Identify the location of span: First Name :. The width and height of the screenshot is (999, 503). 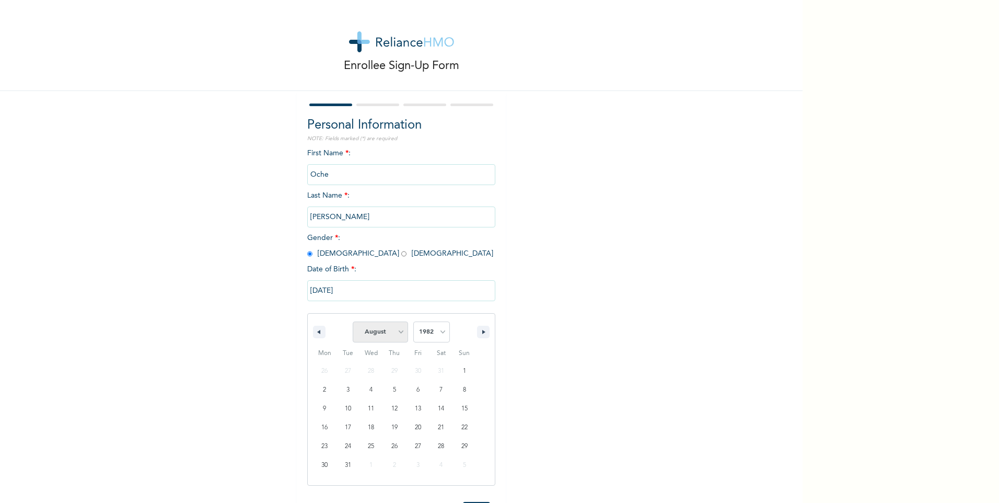
(401, 164).